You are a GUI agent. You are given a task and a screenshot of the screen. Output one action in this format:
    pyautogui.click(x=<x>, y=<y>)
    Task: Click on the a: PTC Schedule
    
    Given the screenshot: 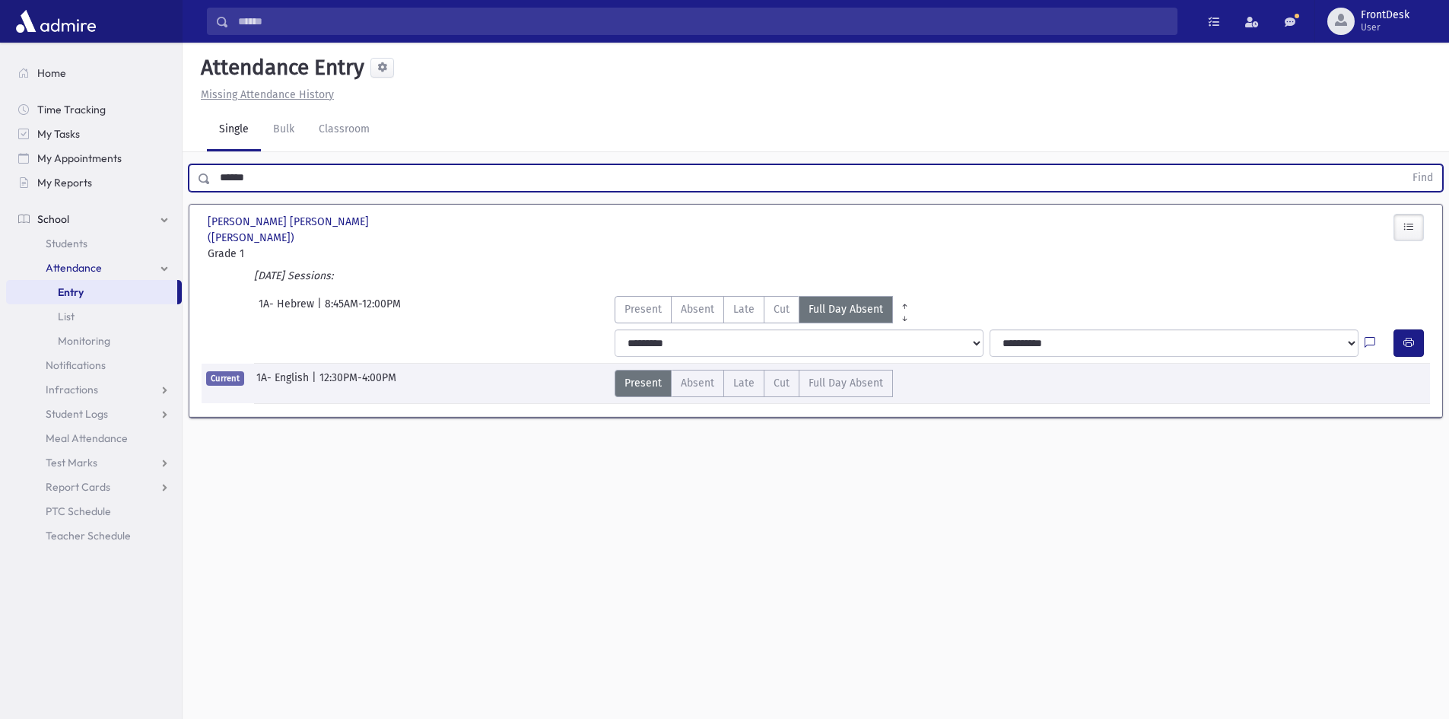 What is the action you would take?
    pyautogui.click(x=94, y=511)
    